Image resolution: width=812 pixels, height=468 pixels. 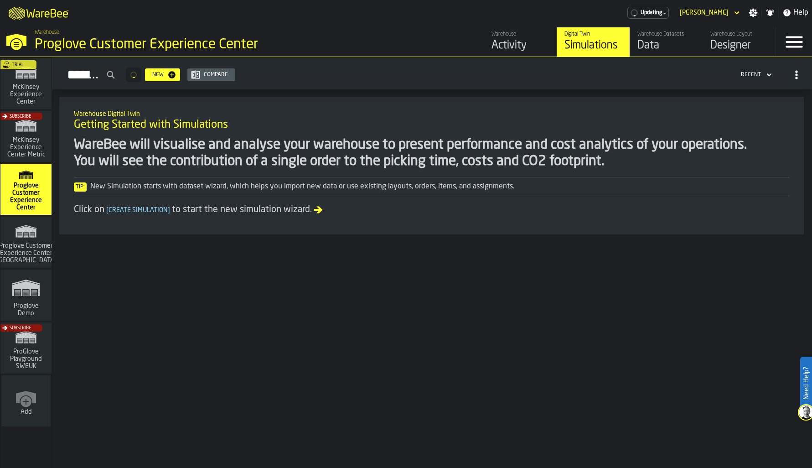 What do you see at coordinates (138, 210) in the screenshot?
I see `span: Create Simulation` at bounding box center [138, 210].